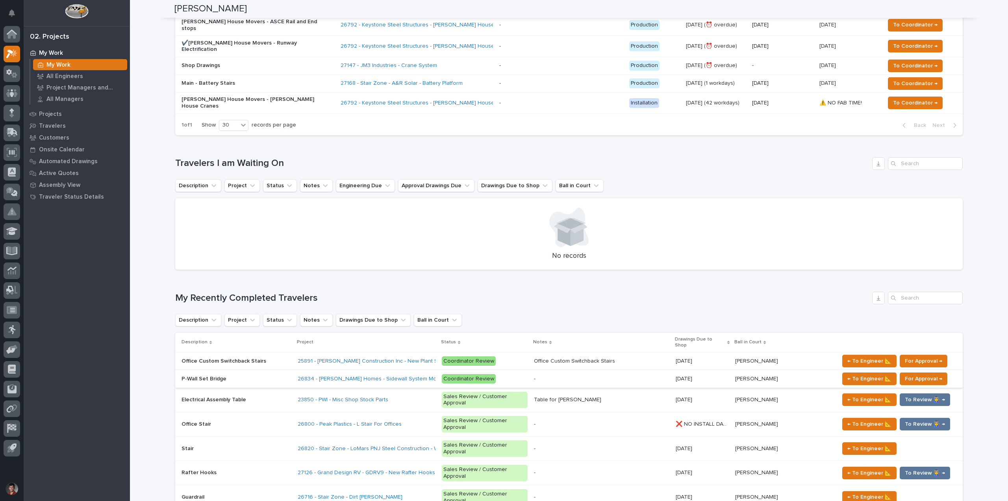 Image resolution: width=1008 pixels, height=501 pixels. Describe the element at coordinates (925, 399) in the screenshot. I see `button: To Review 👨‍🏭 →` at that location.